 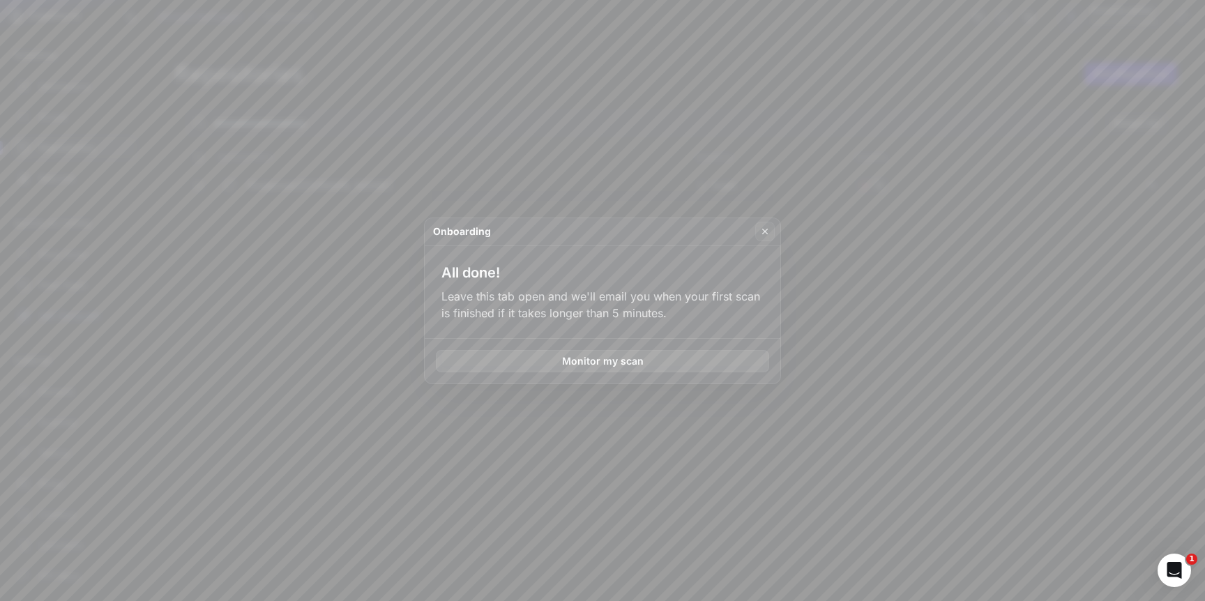 I want to click on span: 1, so click(x=1192, y=559).